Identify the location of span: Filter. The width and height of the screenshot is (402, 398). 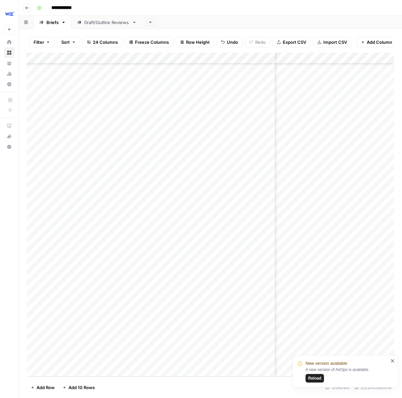
(39, 42).